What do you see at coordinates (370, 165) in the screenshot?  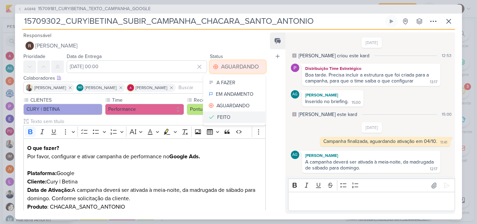 I see `div: A campanha deverá ser ativada à meia-noite, da madrugada de sábado para domingo.` at bounding box center [370, 165].